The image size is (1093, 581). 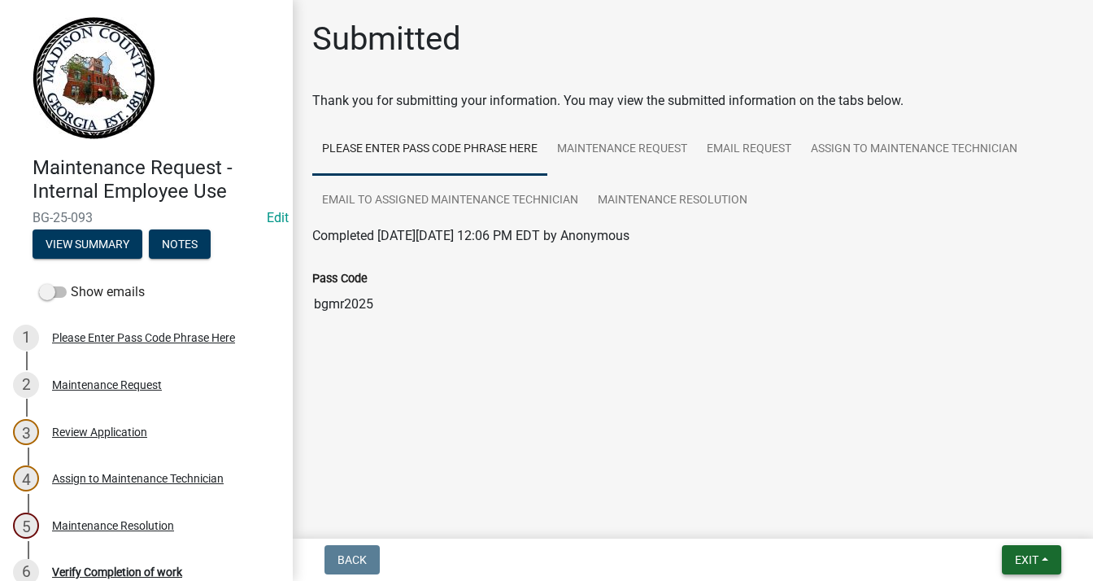 What do you see at coordinates (673, 201) in the screenshot?
I see `a: Maintenance Resolution` at bounding box center [673, 201].